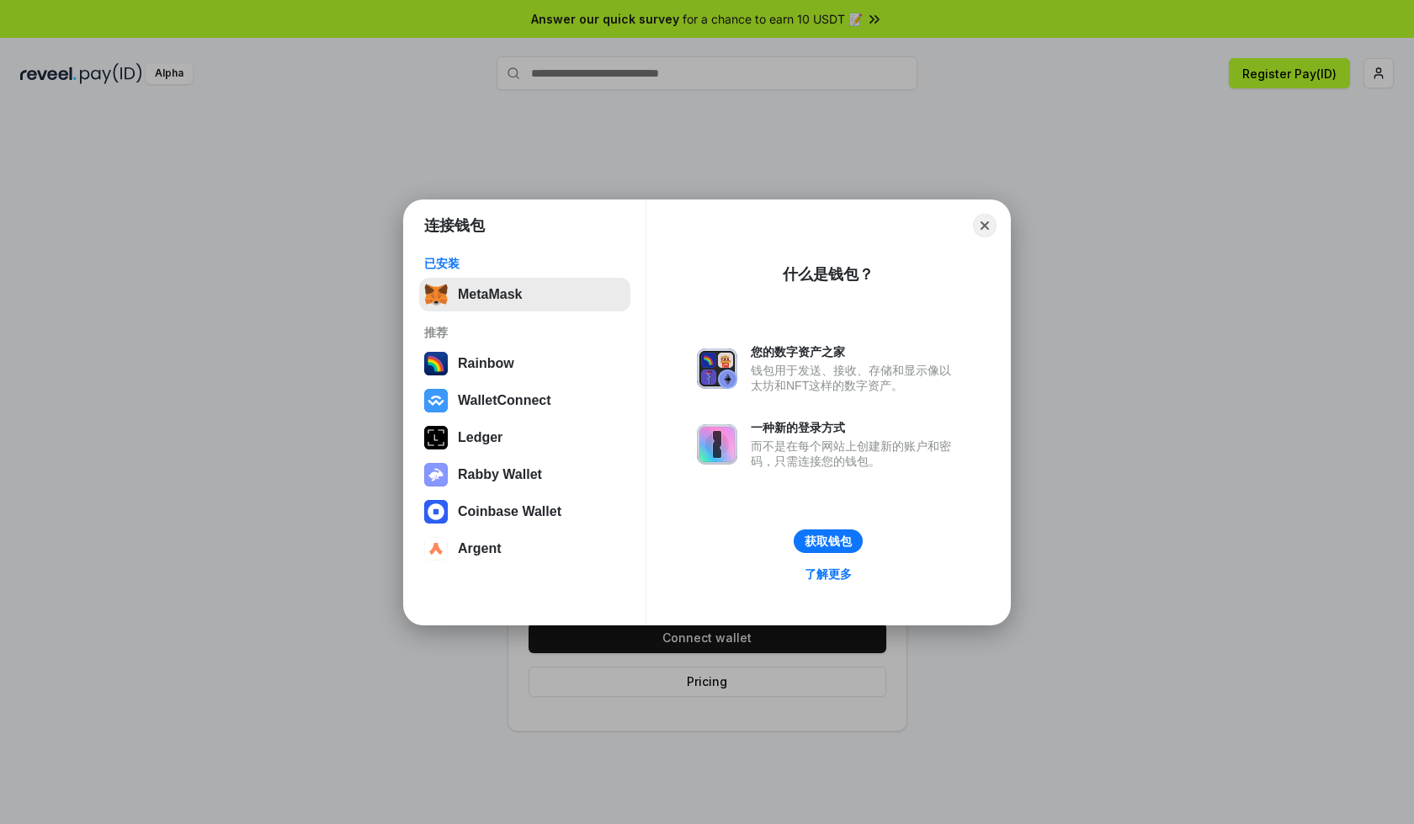 Image resolution: width=1414 pixels, height=824 pixels. What do you see at coordinates (524, 512) in the screenshot?
I see `button: Coinbase Wallet` at bounding box center [524, 512].